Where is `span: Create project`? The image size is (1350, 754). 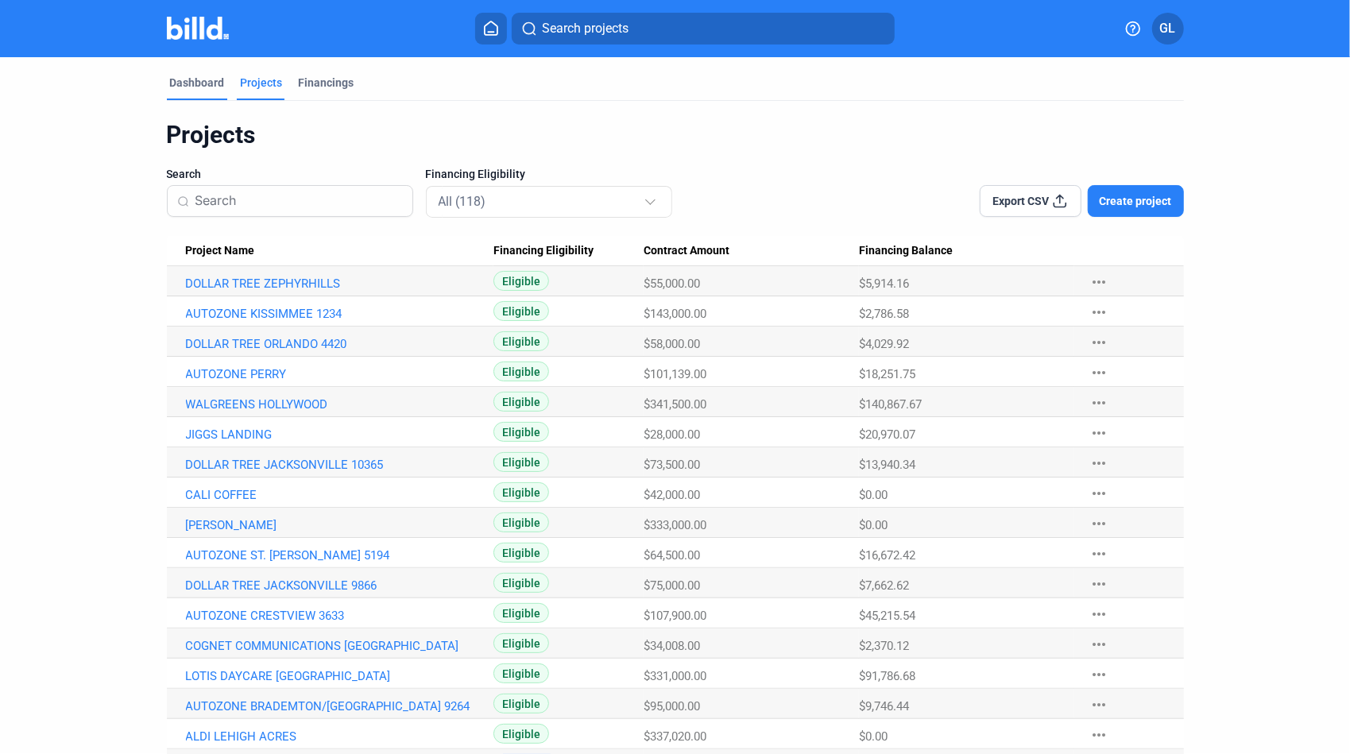
span: Create project is located at coordinates (1135, 201).